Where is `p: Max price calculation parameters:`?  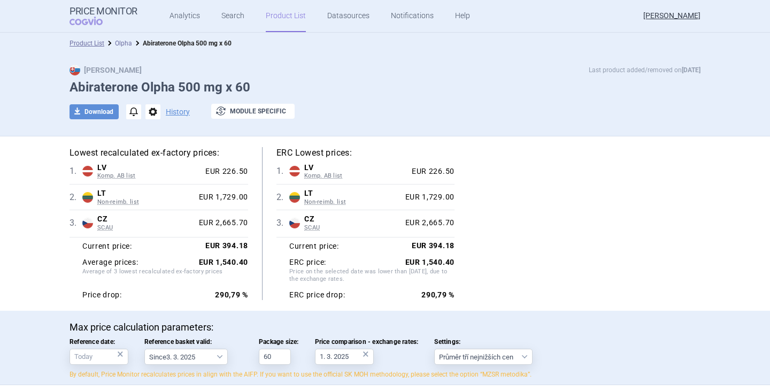
p: Max price calculation parameters: is located at coordinates (385, 327).